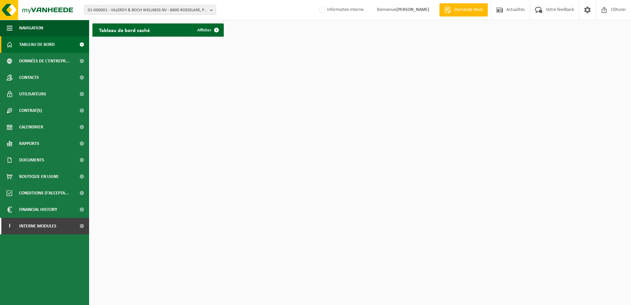 This screenshot has height=305, width=631. What do you see at coordinates (32, 160) in the screenshot?
I see `span: Documents` at bounding box center [32, 160].